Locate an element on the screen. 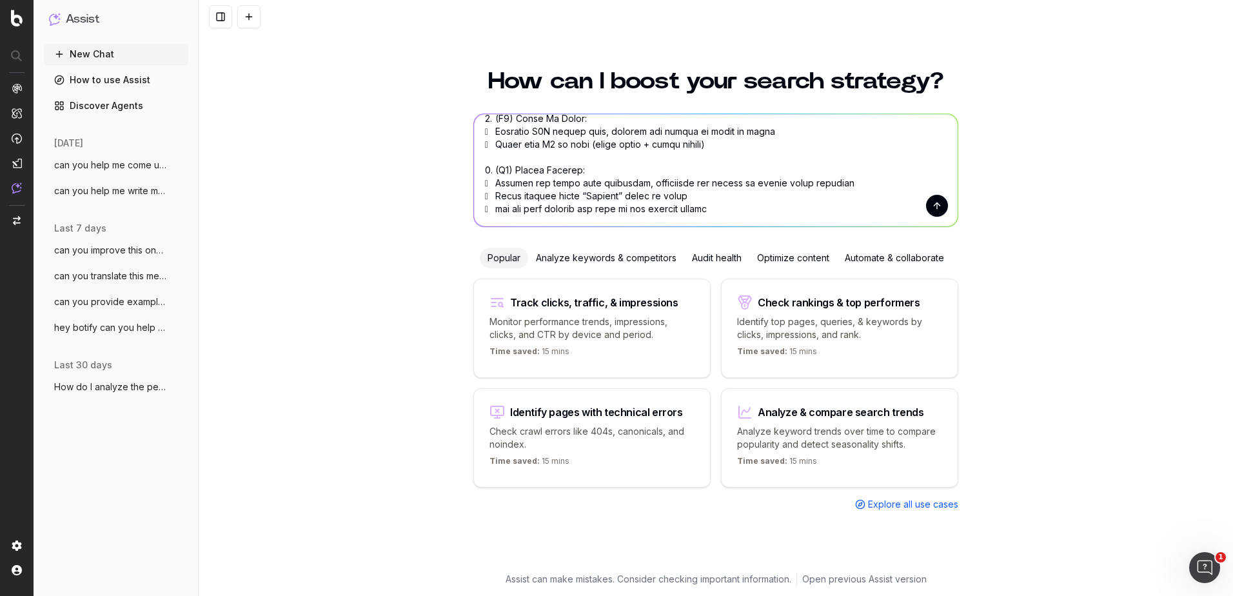 The height and width of the screenshot is (596, 1233). span: hey botify can you help me translate thi is located at coordinates (111, 328).